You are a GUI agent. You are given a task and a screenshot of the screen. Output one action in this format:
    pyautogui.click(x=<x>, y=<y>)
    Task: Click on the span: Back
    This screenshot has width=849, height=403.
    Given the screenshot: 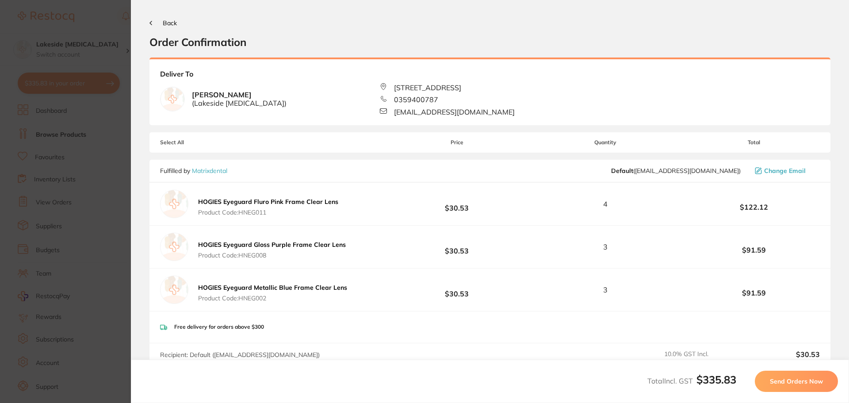 What is the action you would take?
    pyautogui.click(x=170, y=23)
    